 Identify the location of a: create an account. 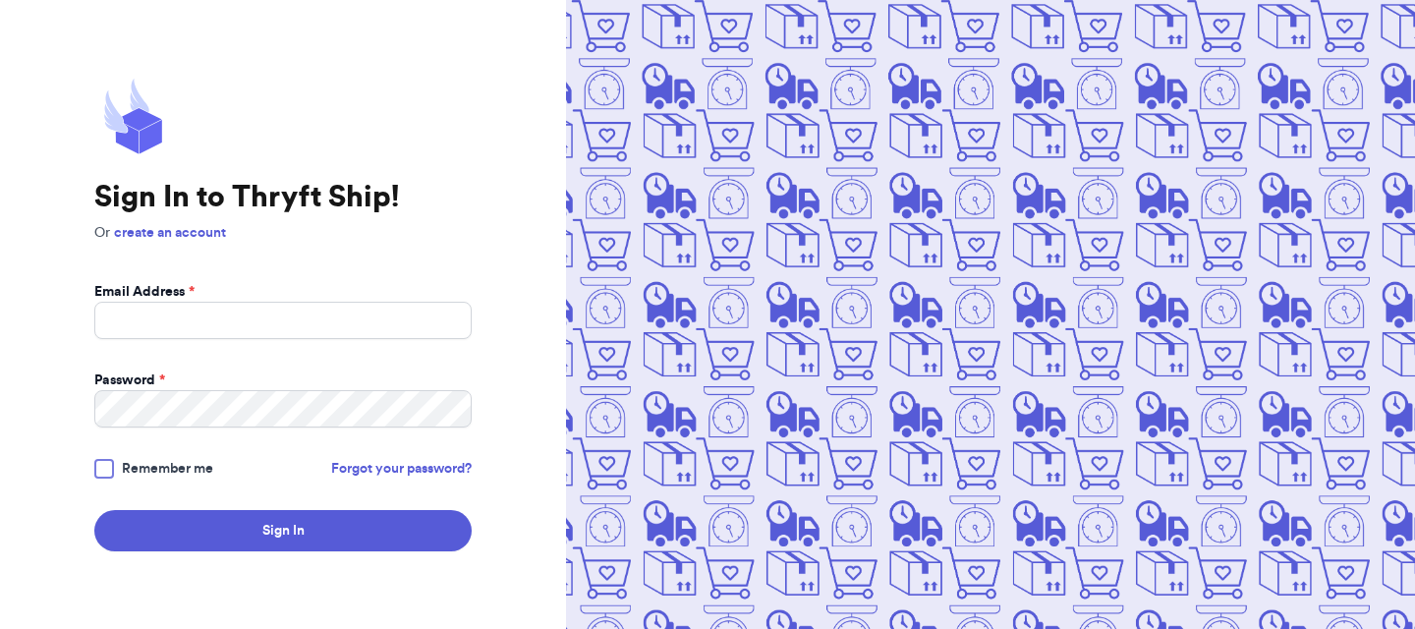
(170, 233).